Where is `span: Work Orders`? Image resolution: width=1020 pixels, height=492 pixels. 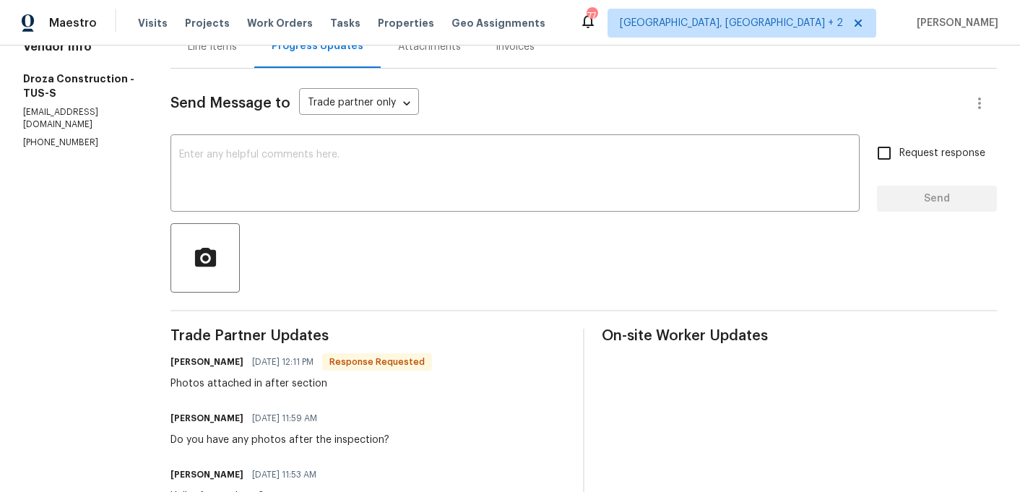 span: Work Orders is located at coordinates (280, 23).